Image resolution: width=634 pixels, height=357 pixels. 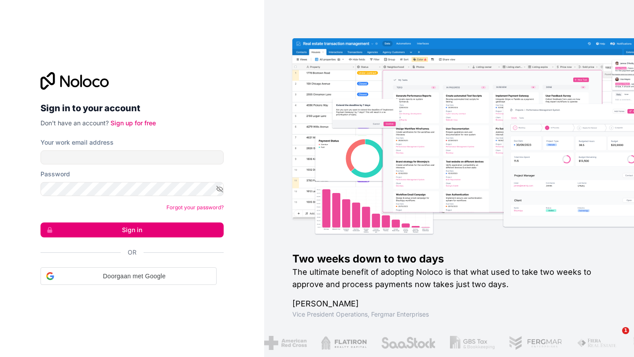 What do you see at coordinates (134, 276) in the screenshot?
I see `span: Doorgaan met Google` at bounding box center [134, 276].